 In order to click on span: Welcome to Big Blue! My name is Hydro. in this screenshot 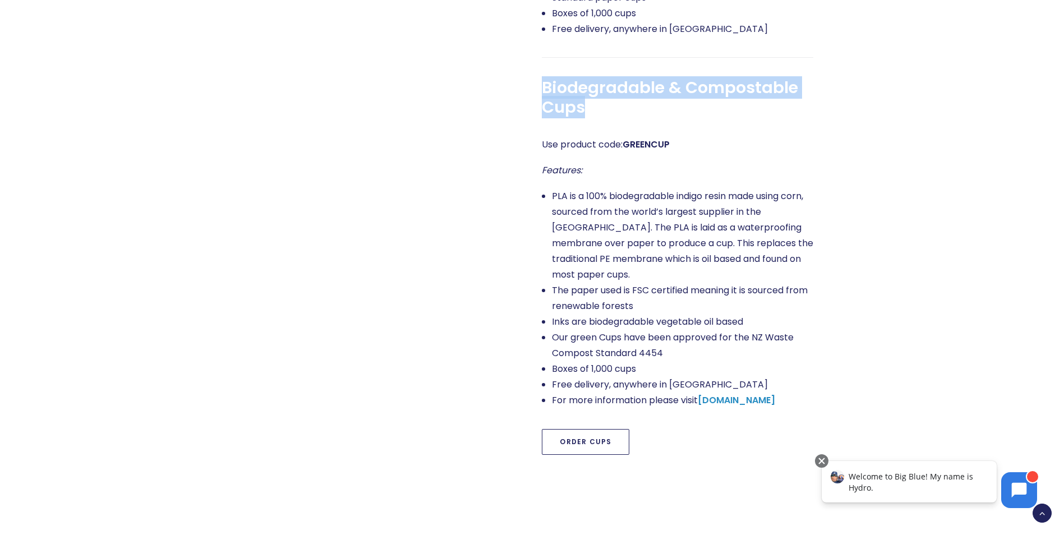, I will do `click(101, 30)`.